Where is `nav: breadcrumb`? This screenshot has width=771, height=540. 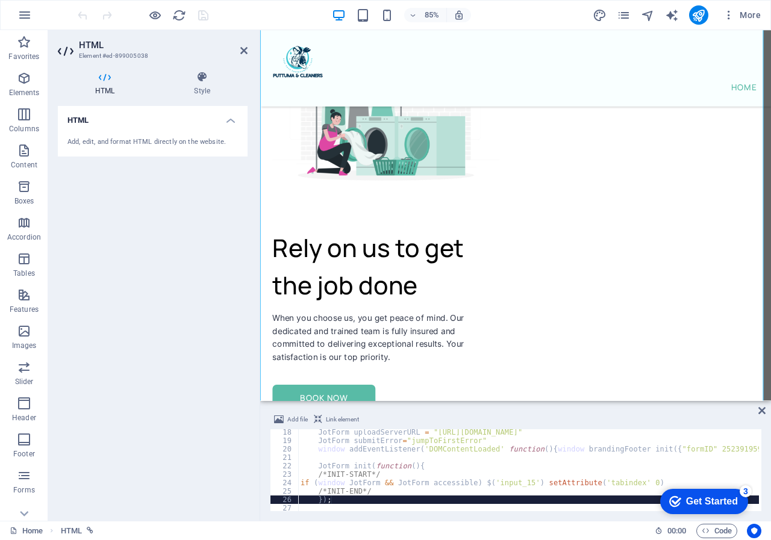
nav: breadcrumb is located at coordinates (77, 531).